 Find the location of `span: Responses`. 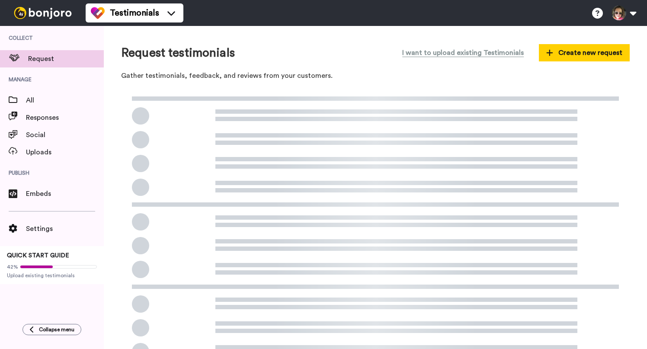

span: Responses is located at coordinates (65, 118).